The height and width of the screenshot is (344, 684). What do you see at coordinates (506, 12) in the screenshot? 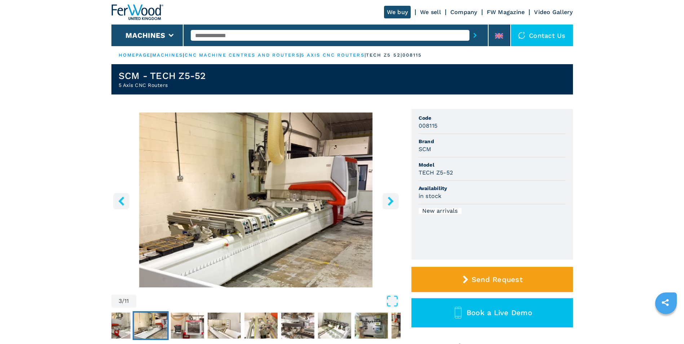
I see `a: FW Magazine` at bounding box center [506, 12].